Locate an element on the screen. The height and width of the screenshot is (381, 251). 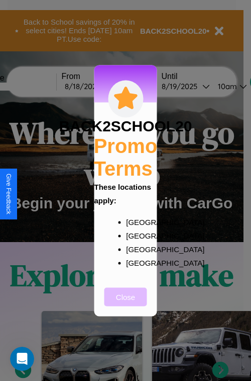
b: These locations apply: is located at coordinates (123, 193).